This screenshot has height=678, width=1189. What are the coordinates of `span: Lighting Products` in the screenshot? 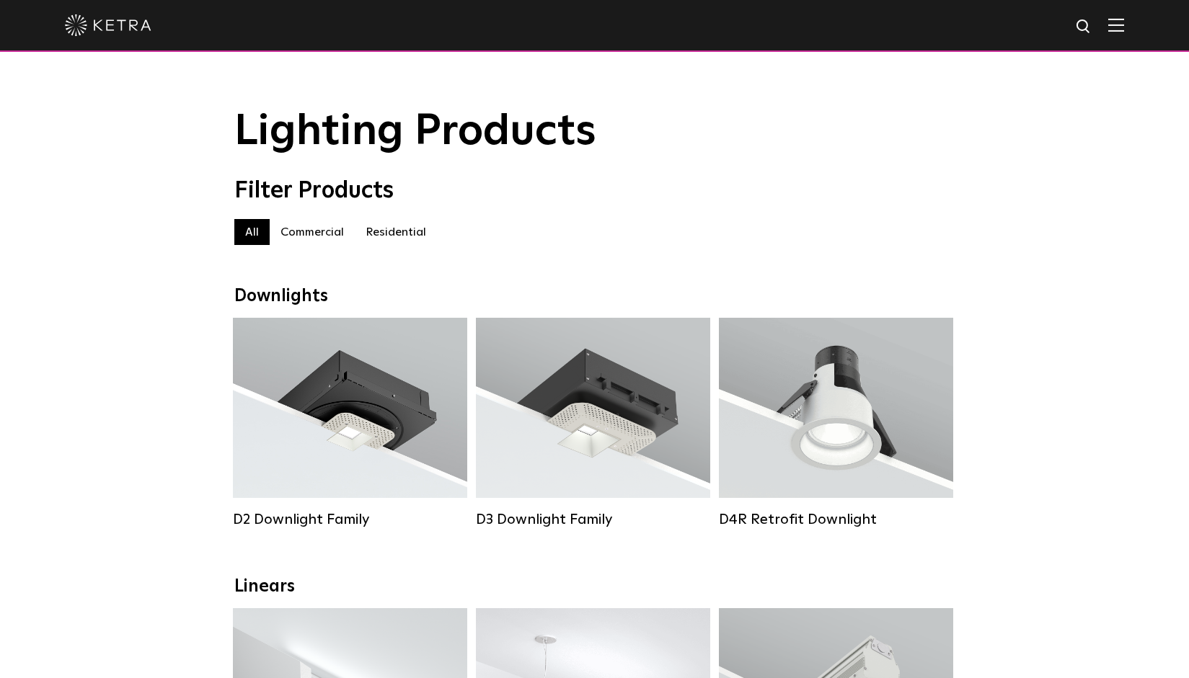 It's located at (415, 132).